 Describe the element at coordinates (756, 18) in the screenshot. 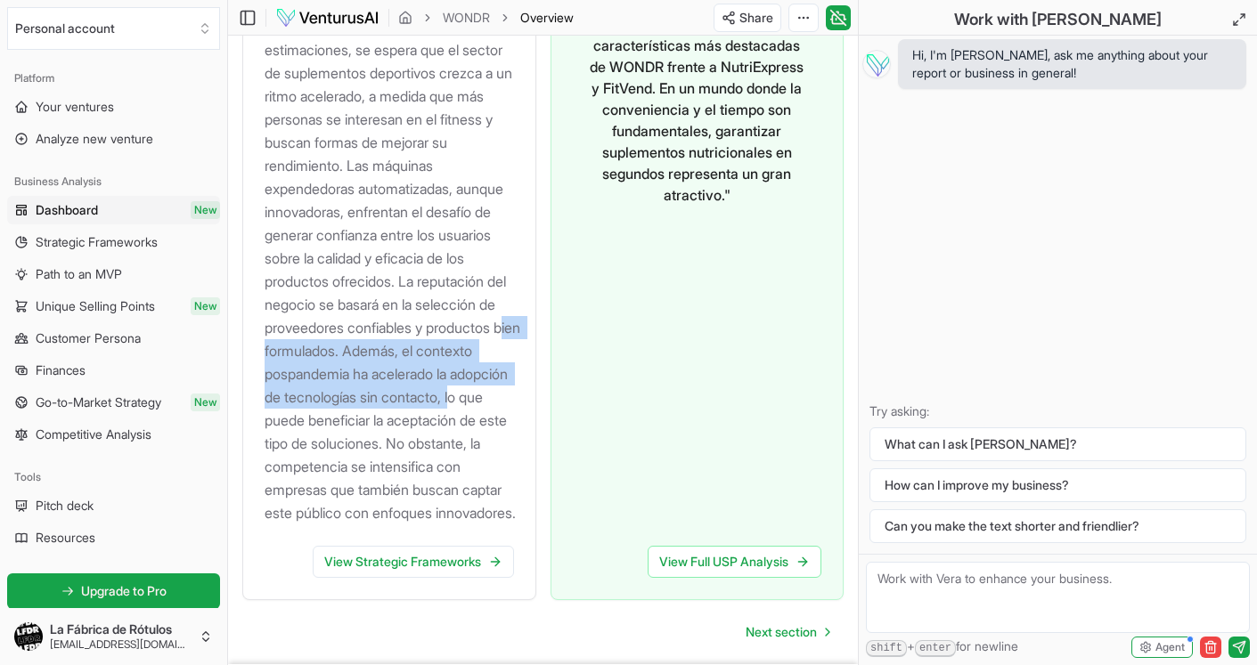

I see `span: Share` at that location.